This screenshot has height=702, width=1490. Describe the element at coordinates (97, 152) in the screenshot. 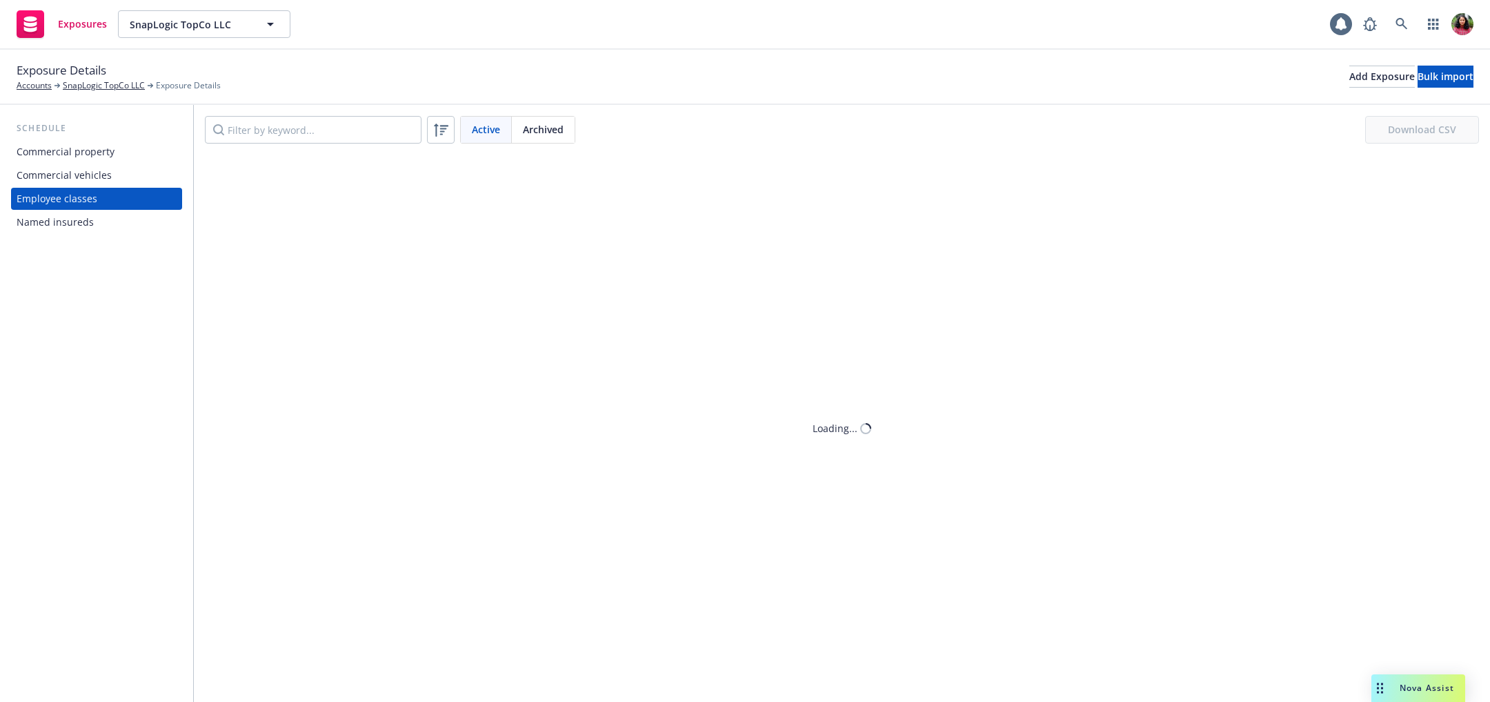

I see `a: Commercial property` at that location.